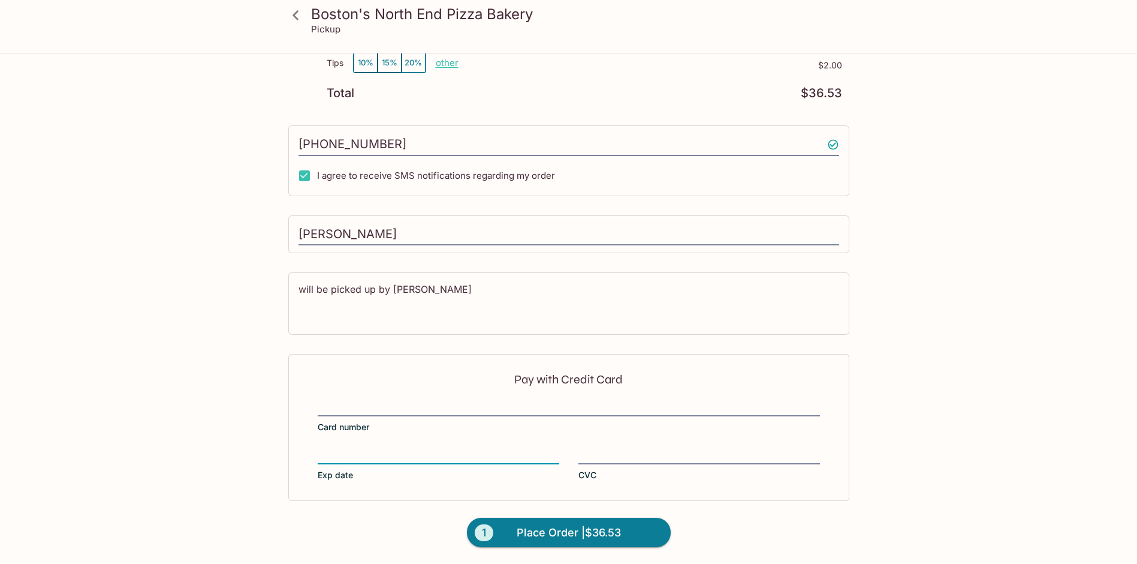 This screenshot has height=564, width=1137. I want to click on p: other, so click(447, 62).